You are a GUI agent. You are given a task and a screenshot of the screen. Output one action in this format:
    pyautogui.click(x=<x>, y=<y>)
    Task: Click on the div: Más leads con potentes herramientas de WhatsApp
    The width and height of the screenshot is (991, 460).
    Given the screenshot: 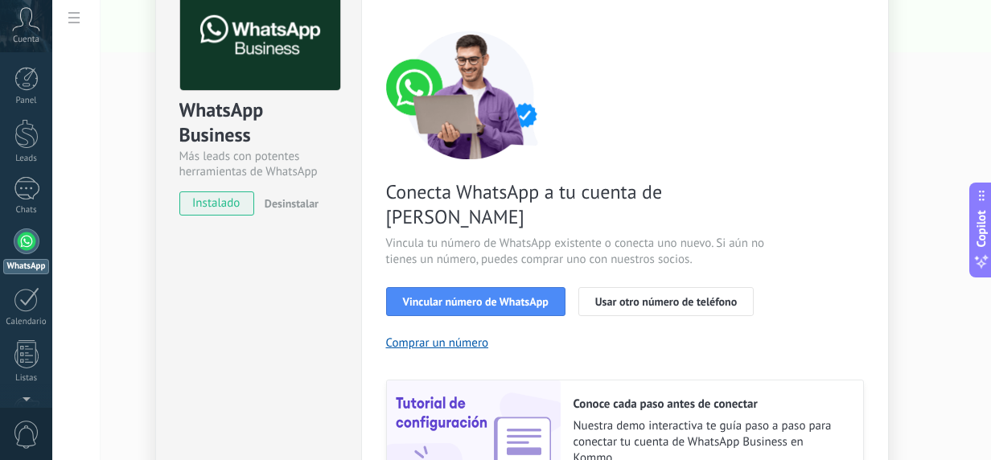 What is the action you would take?
    pyautogui.click(x=258, y=164)
    